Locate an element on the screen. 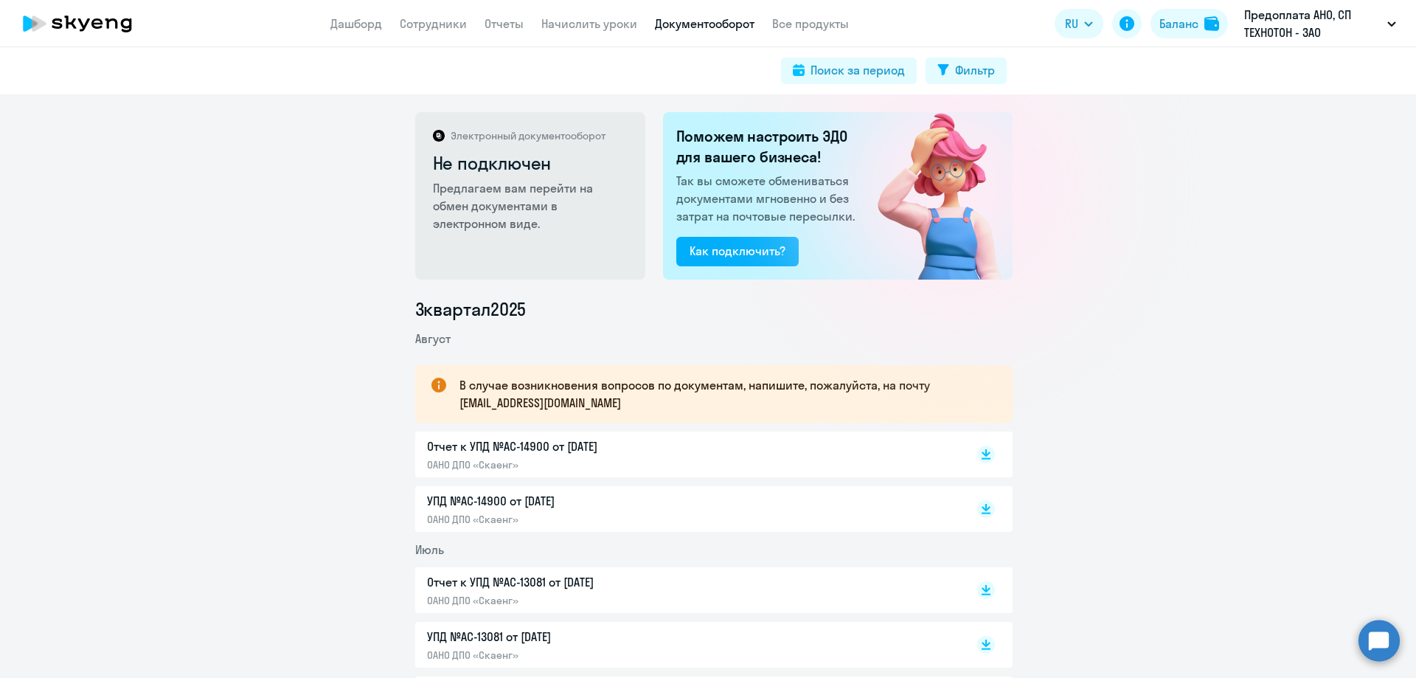  img: not_connected is located at coordinates (929, 195).